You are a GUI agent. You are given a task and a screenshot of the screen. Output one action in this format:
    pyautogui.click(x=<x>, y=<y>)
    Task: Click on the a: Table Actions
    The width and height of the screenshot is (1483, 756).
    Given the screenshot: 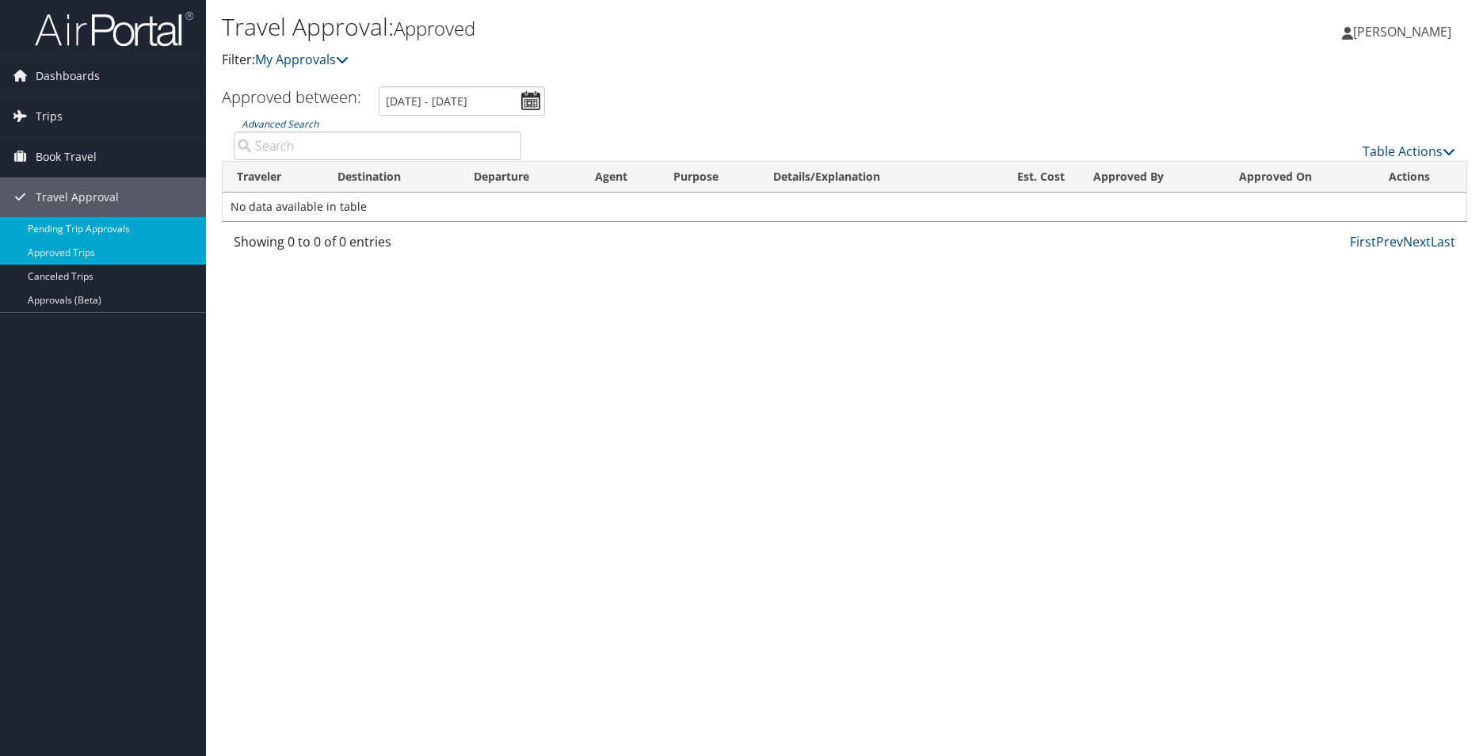 What is the action you would take?
    pyautogui.click(x=1408, y=151)
    